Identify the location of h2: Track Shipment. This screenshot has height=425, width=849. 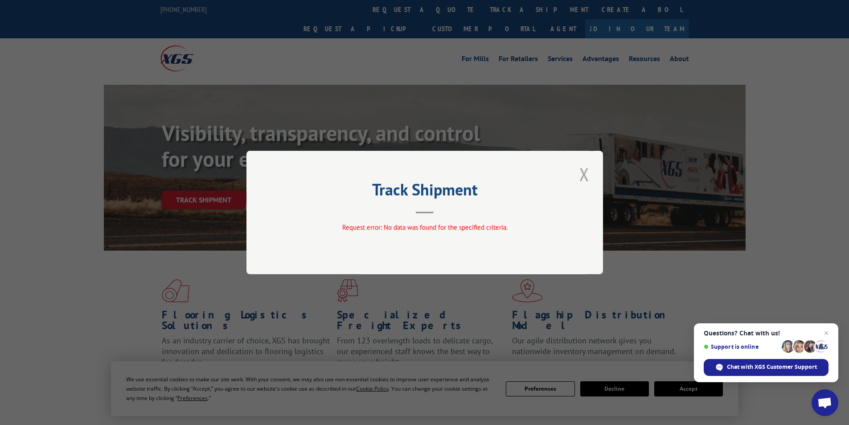
(425, 192).